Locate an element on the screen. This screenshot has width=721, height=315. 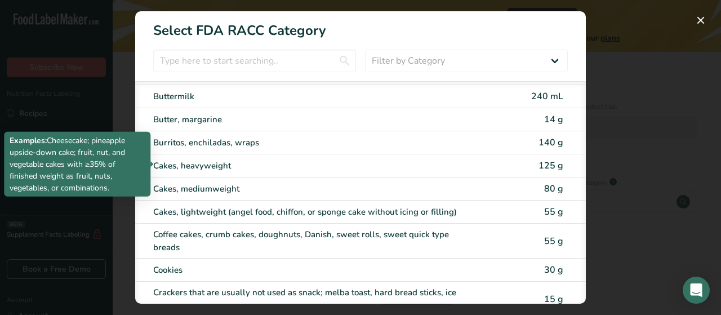
span: 30 g is located at coordinates (554, 270).